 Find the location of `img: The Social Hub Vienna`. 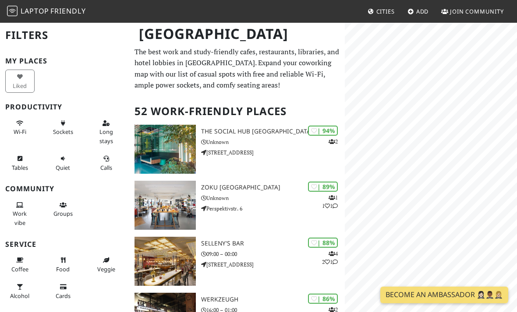

img: The Social Hub Vienna is located at coordinates (165, 149).